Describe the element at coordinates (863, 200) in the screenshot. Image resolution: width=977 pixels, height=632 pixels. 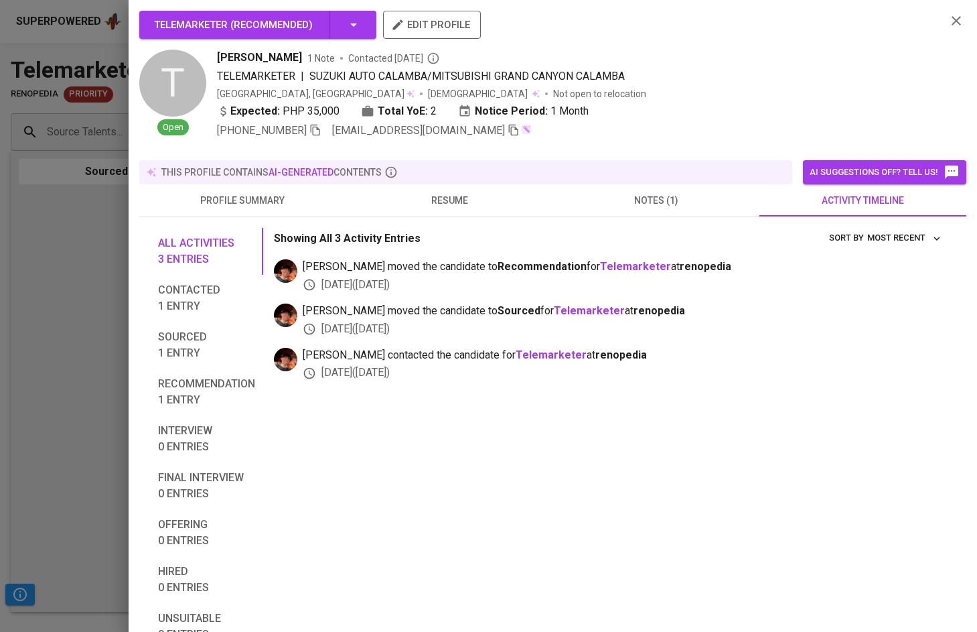
I see `span: activity timeline` at that location.